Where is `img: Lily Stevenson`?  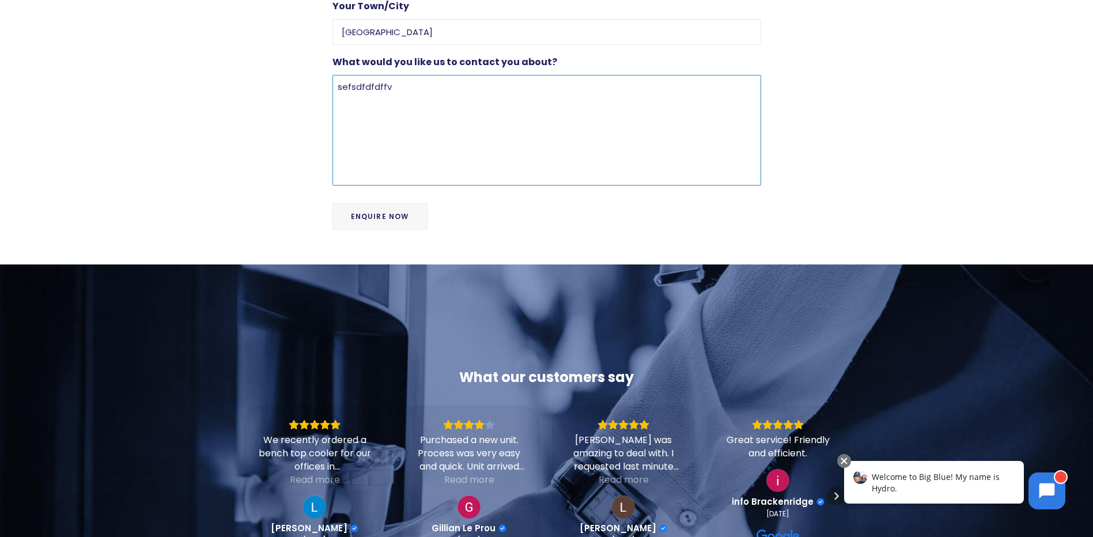 img: Lily Stevenson is located at coordinates (624, 507).